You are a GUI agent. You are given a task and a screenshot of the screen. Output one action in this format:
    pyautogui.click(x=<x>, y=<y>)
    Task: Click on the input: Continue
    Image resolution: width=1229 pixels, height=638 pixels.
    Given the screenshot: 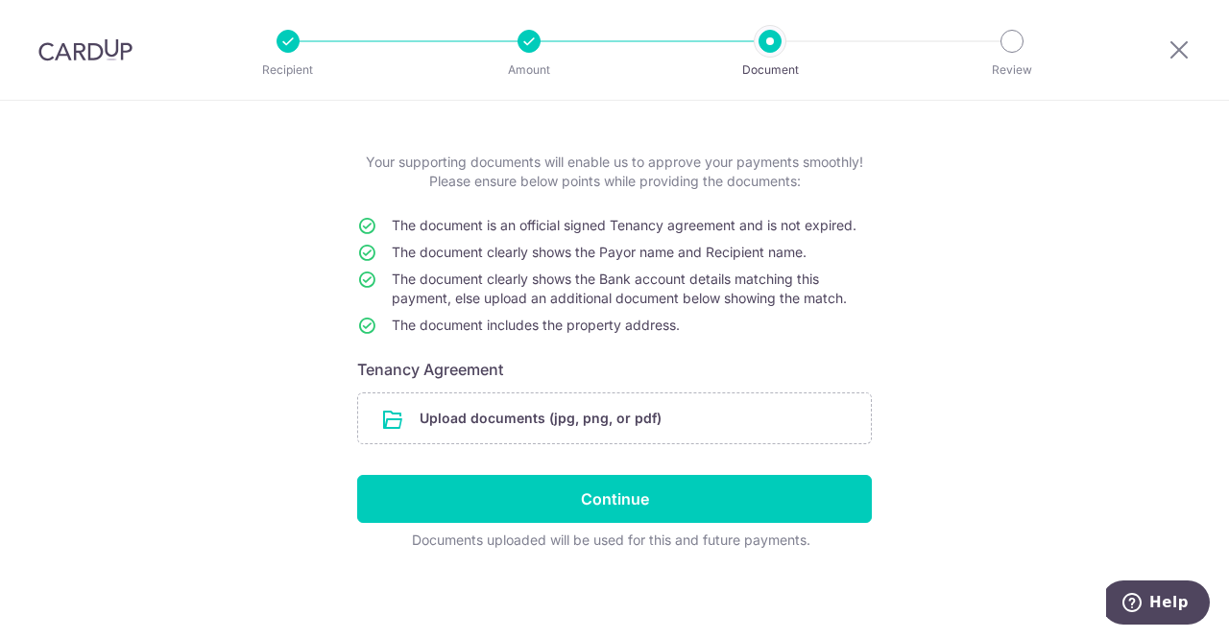 What is the action you would take?
    pyautogui.click(x=614, y=499)
    